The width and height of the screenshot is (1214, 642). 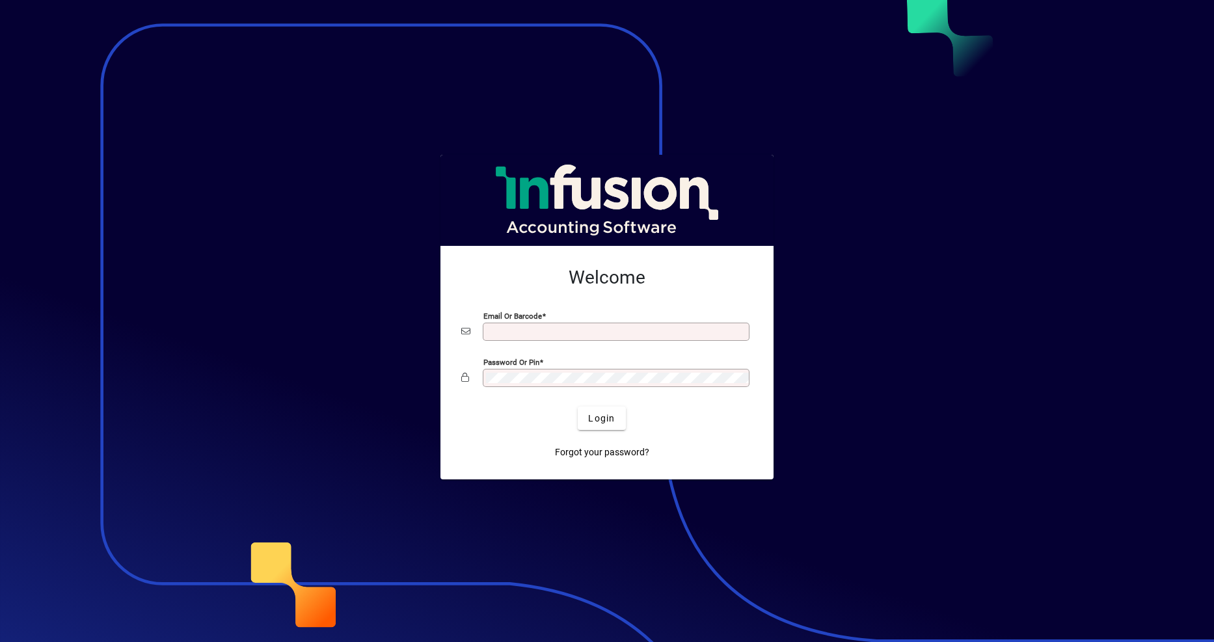 I want to click on mat-label: Password or Pin, so click(x=511, y=362).